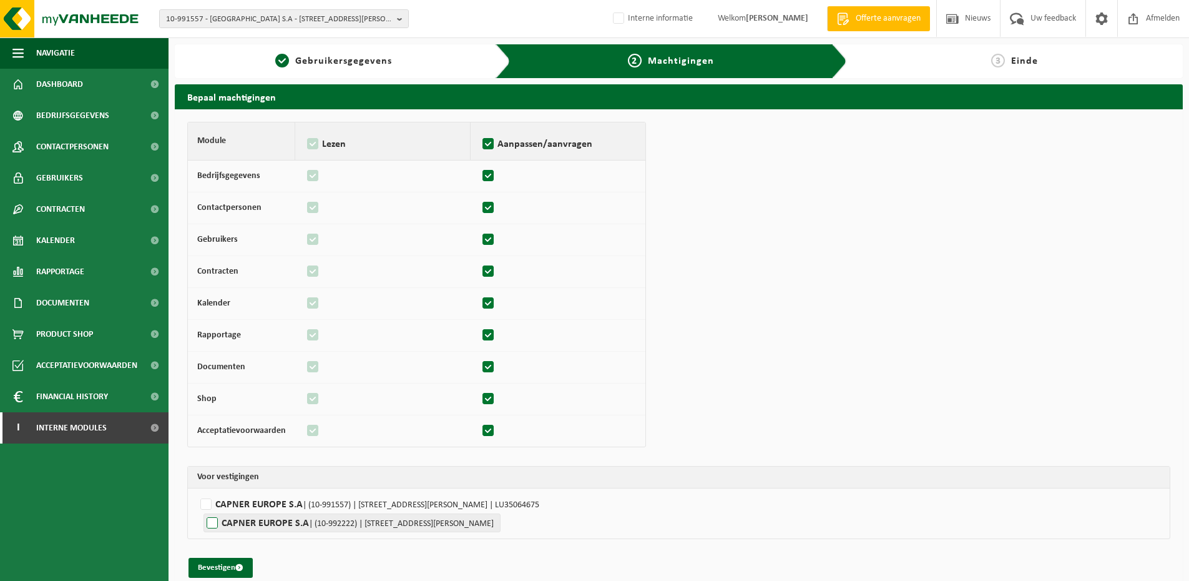 The height and width of the screenshot is (581, 1189). What do you see at coordinates (56, 53) in the screenshot?
I see `span: Navigatie` at bounding box center [56, 53].